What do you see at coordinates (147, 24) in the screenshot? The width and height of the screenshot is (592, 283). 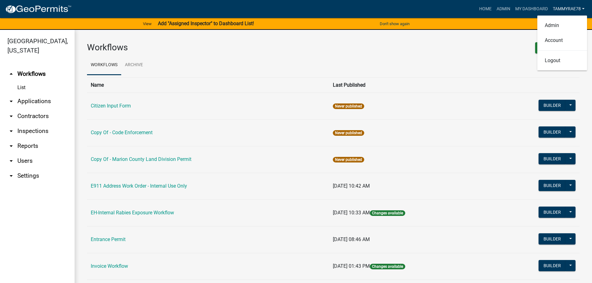 I see `a: View` at bounding box center [147, 24].